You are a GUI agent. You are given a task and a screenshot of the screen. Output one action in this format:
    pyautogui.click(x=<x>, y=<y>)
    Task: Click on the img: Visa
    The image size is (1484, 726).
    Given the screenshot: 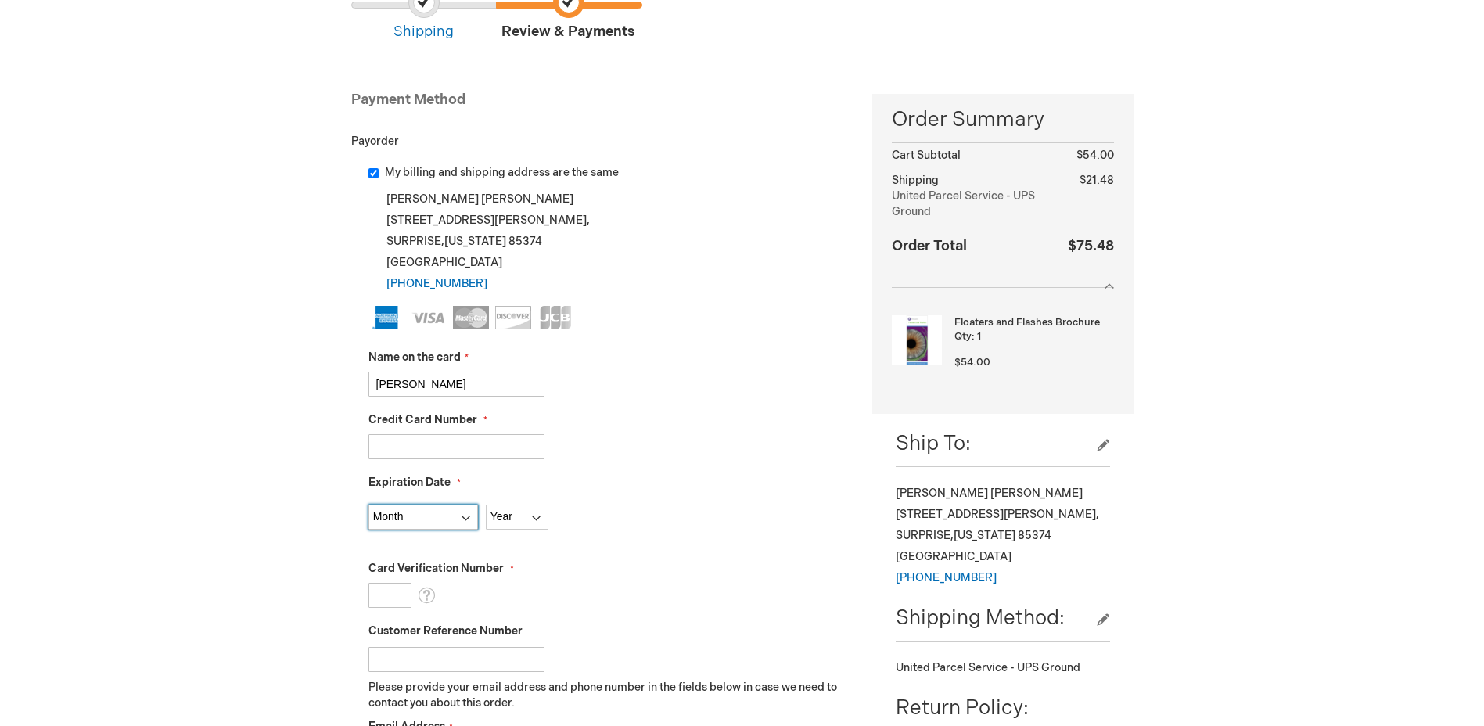 What is the action you would take?
    pyautogui.click(x=429, y=318)
    